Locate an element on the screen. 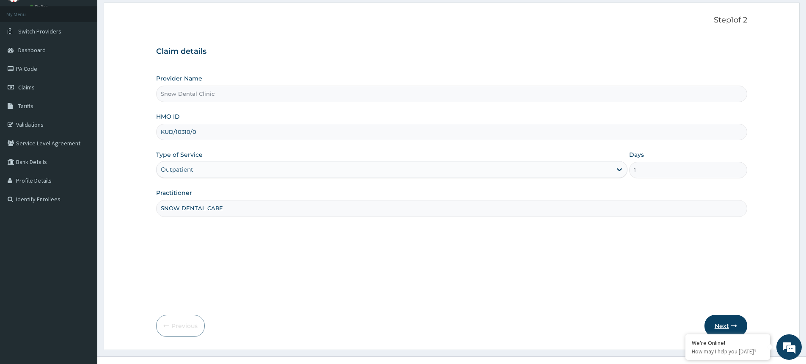 Image resolution: width=806 pixels, height=364 pixels. div: Minimize live chat window is located at coordinates (149, 14).